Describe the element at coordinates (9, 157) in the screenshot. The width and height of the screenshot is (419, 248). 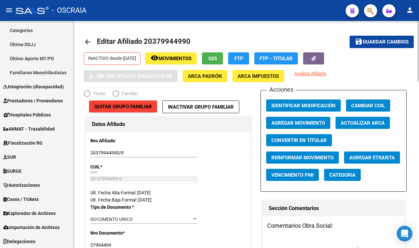
I see `span: SUR` at that location.